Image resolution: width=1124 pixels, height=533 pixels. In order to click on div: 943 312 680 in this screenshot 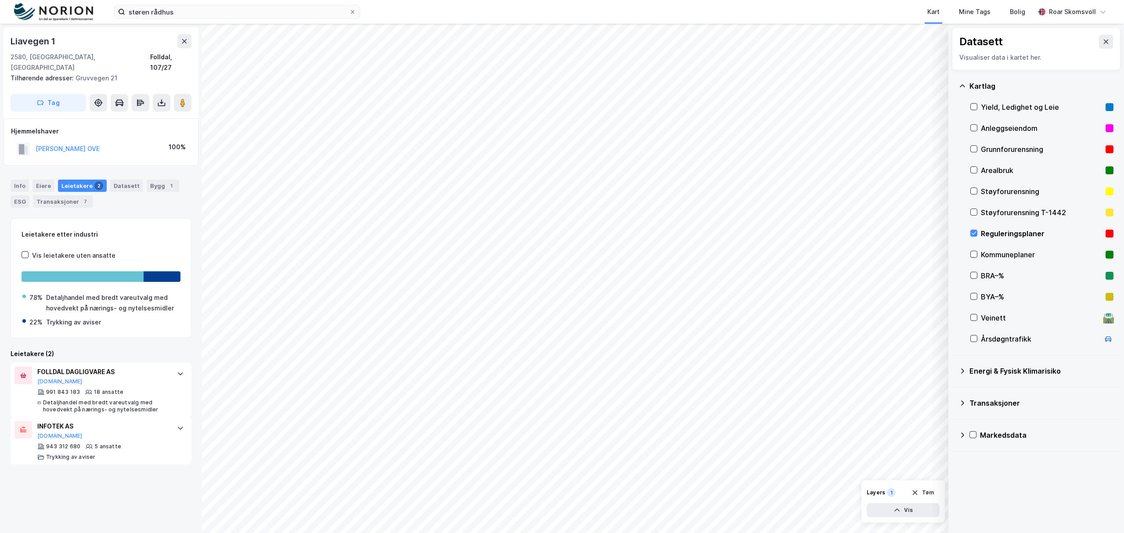, I will do `click(63, 446)`.